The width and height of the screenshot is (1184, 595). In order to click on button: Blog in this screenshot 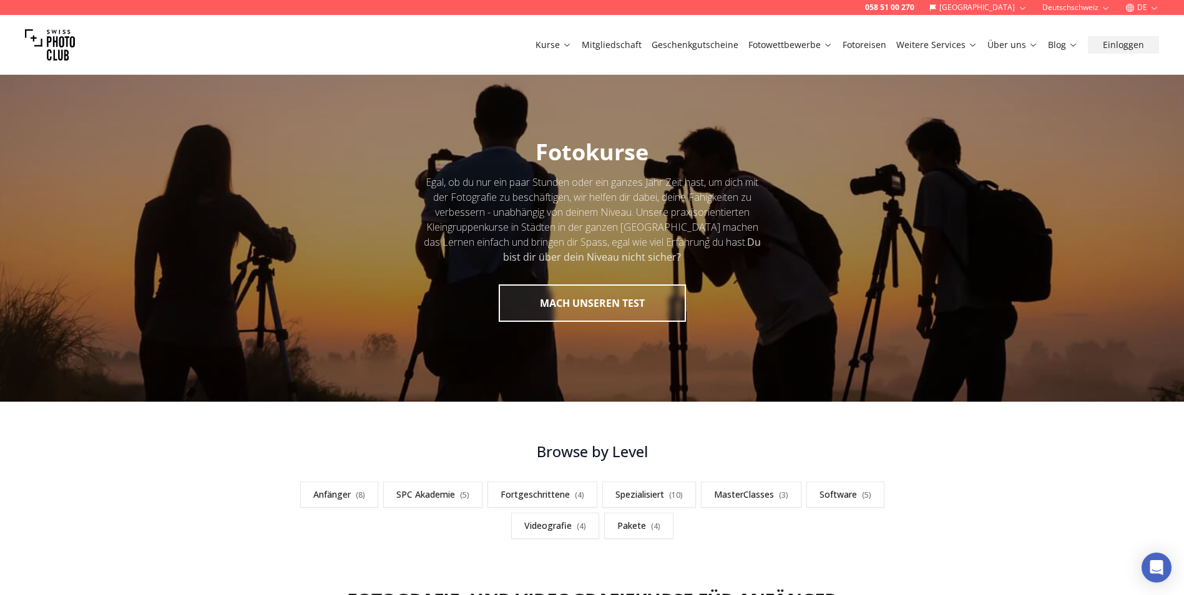, I will do `click(1063, 45)`.